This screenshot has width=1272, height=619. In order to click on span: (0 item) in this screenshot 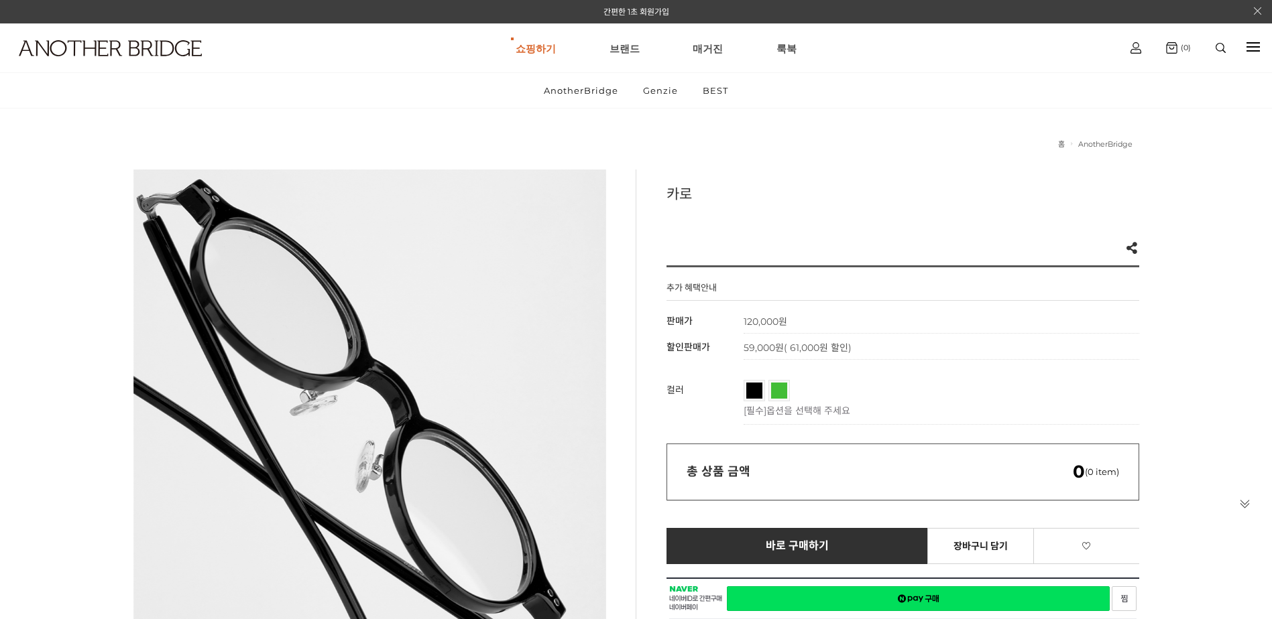, I will do `click(1095, 472)`.